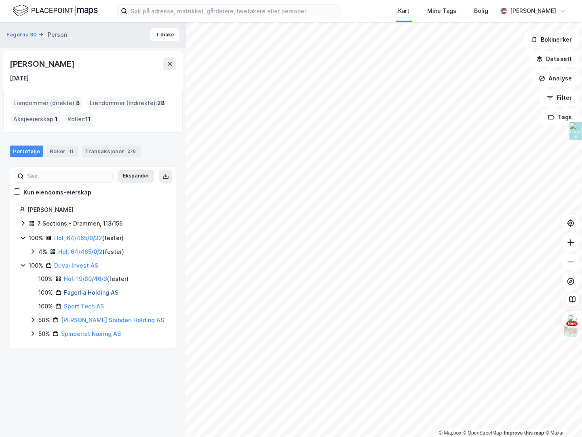  Describe the element at coordinates (441, 11) in the screenshot. I see `div: Mine Tags` at that location.